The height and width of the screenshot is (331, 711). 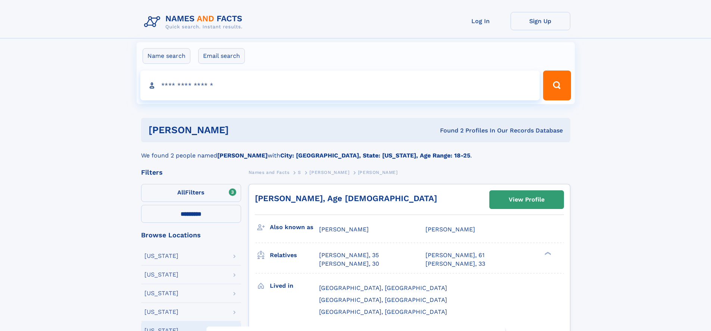 I want to click on a: Log In, so click(x=481, y=21).